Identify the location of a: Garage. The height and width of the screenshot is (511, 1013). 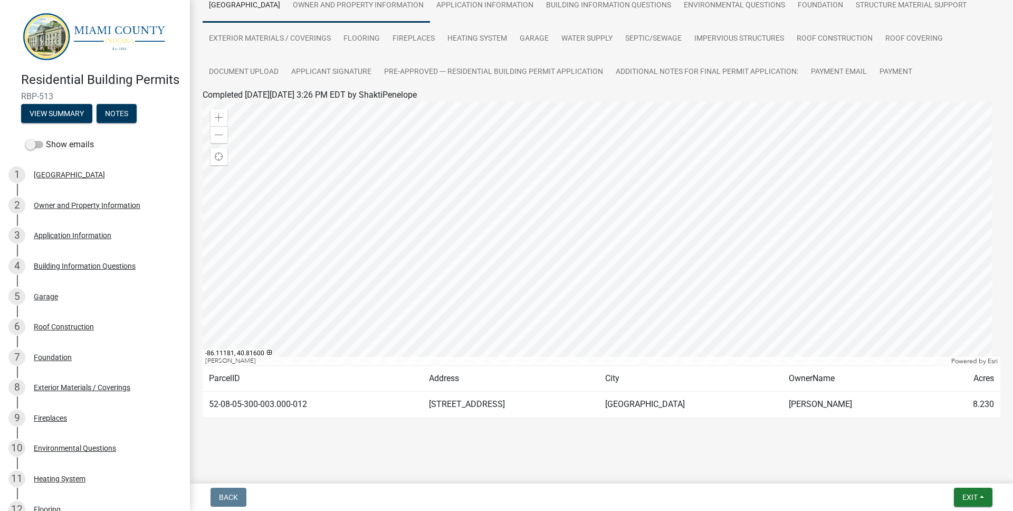
(534, 39).